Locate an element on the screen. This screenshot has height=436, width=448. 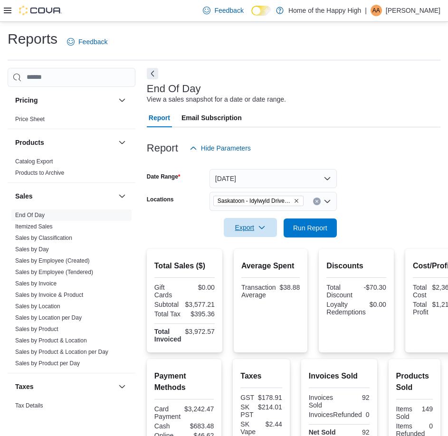
img: Cova is located at coordinates (40, 10).